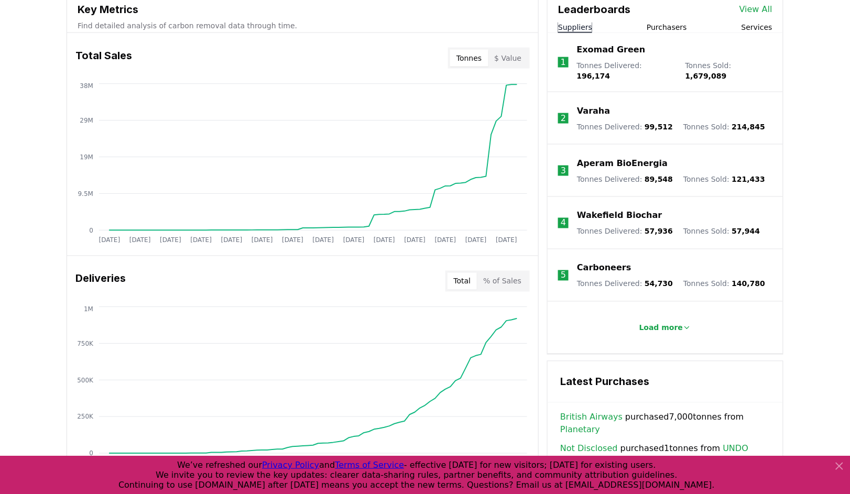 This screenshot has height=494, width=850. What do you see at coordinates (749, 127) in the screenshot?
I see `span: 214,845` at bounding box center [749, 127].